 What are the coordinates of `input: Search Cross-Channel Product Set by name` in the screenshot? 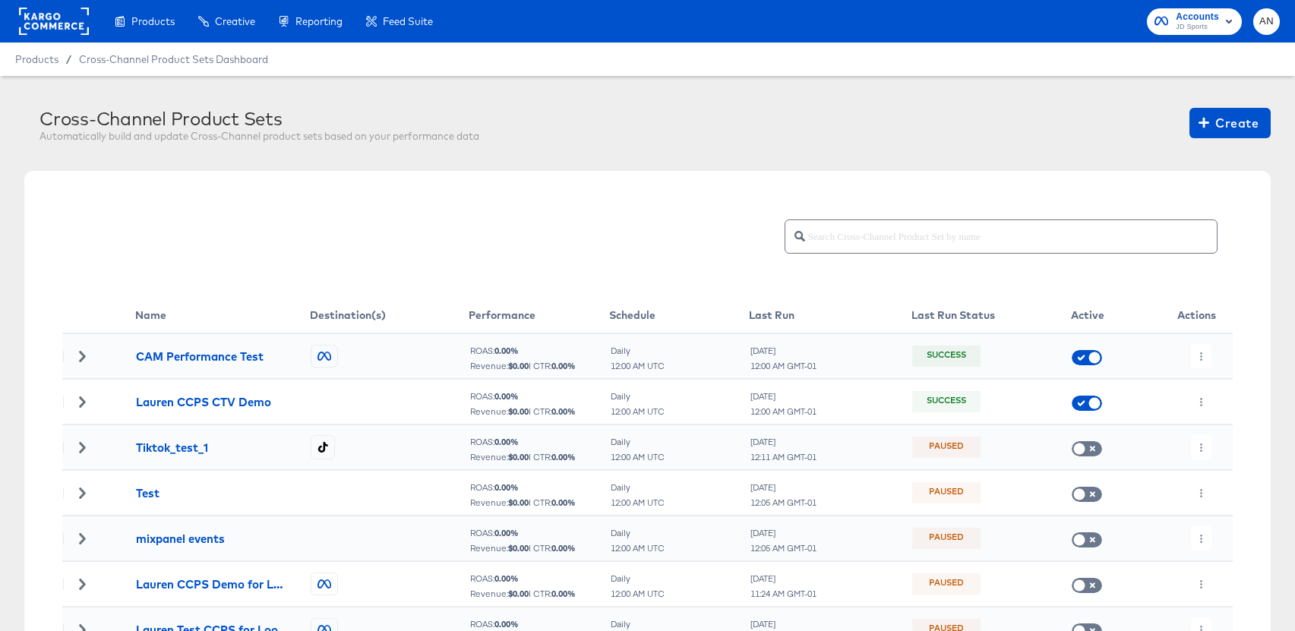 It's located at (1011, 230).